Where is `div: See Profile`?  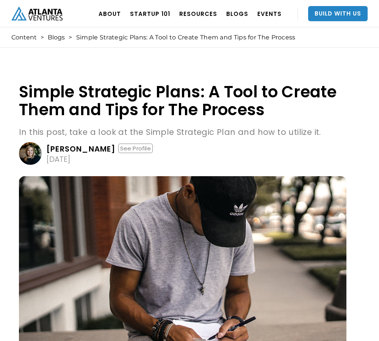 div: See Profile is located at coordinates (135, 148).